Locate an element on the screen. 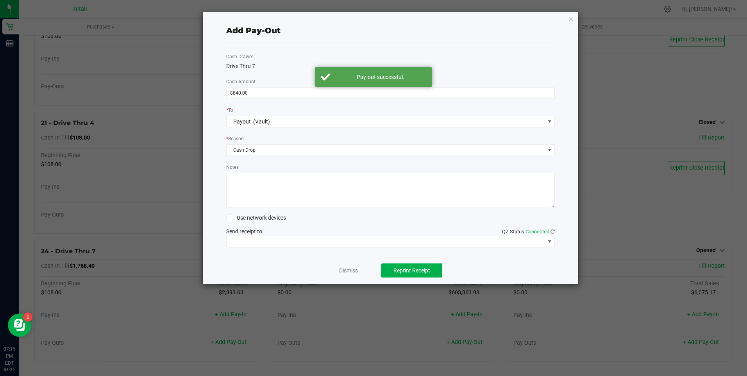 The width and height of the screenshot is (747, 376). button: Reprint Receipt is located at coordinates (412, 270).